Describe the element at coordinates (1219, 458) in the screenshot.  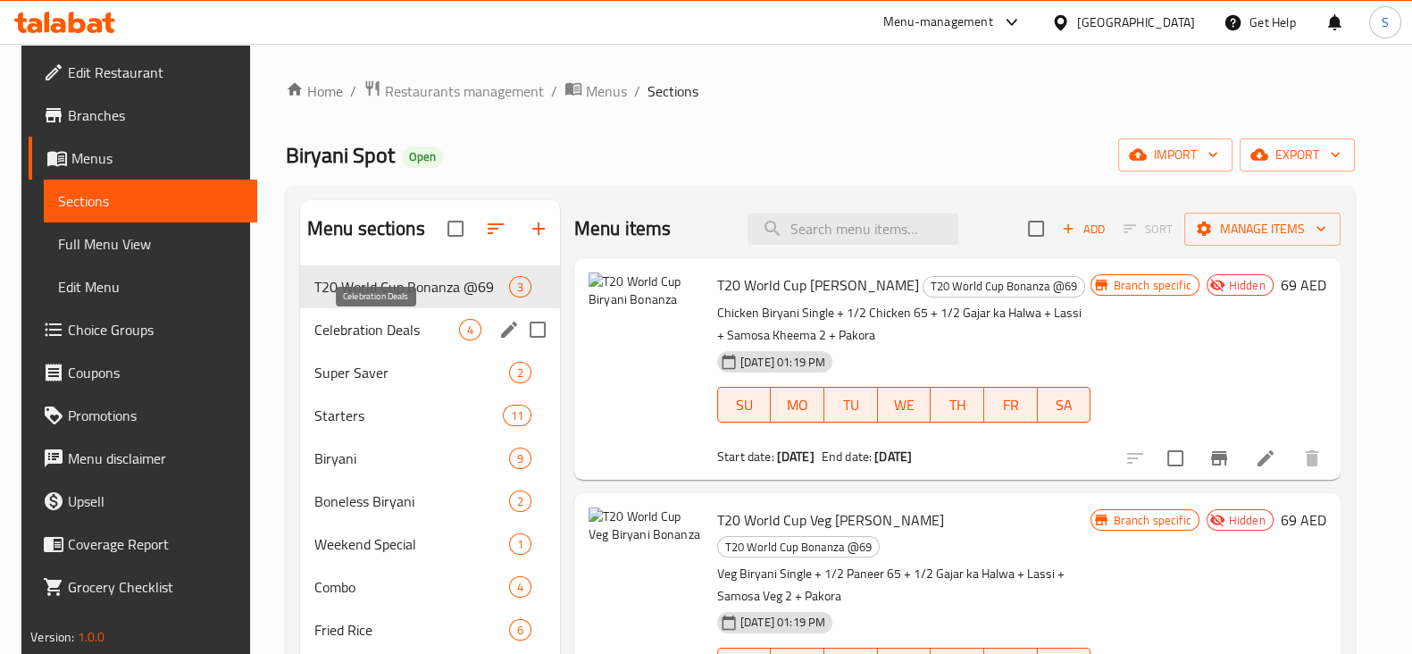
I see `button: Branch-specific-item` at that location.